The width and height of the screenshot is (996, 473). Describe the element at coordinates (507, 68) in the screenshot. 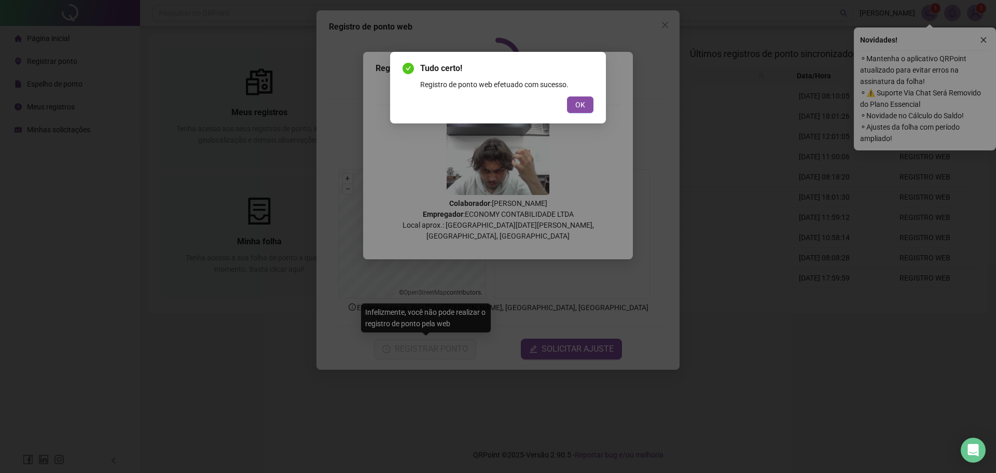

I see `span: Tudo certo!` at that location.